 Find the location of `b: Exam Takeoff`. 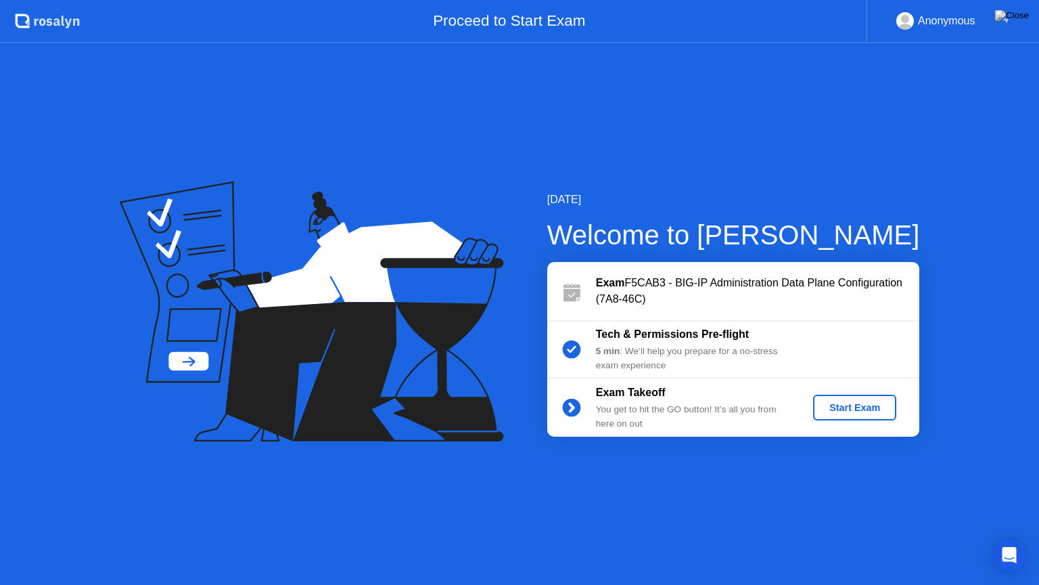

b: Exam Takeoff is located at coordinates (631, 392).